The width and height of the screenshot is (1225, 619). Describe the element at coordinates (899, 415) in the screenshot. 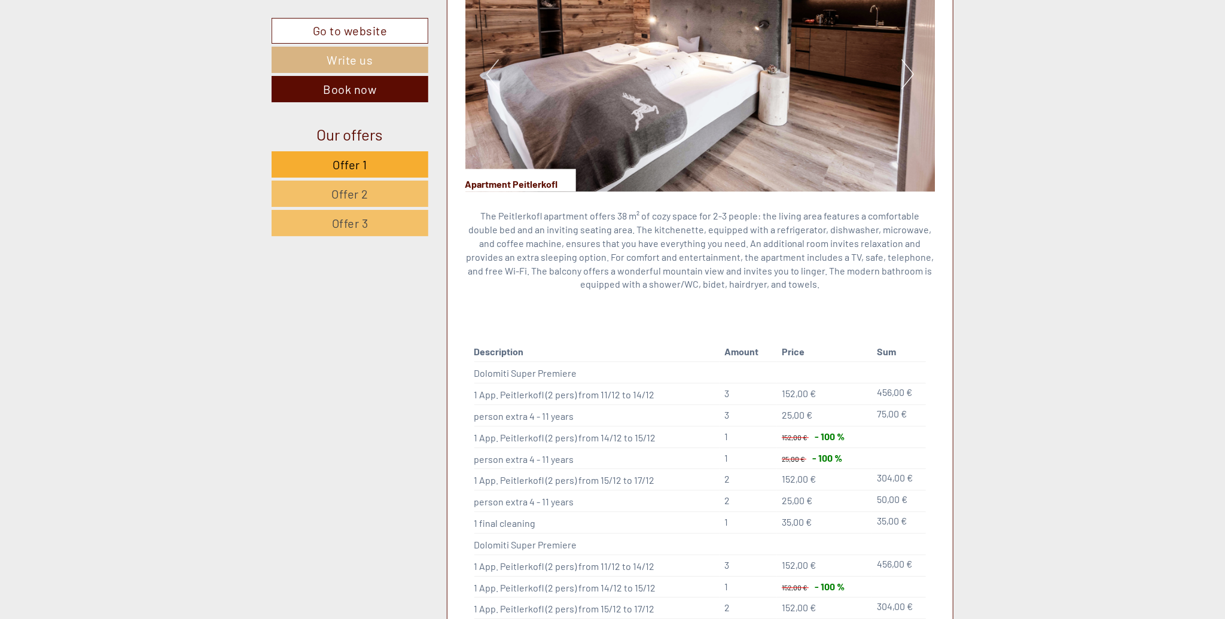

I see `td: 75,00 €` at that location.